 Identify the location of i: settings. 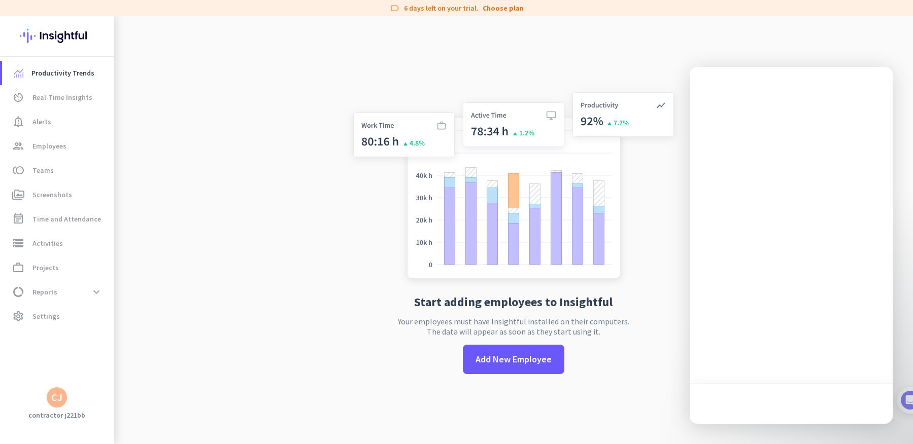
(18, 317).